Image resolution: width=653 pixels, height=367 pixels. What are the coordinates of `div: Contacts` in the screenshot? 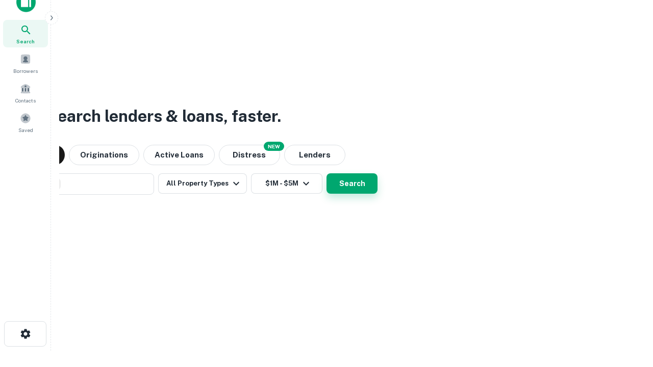 It's located at (26, 93).